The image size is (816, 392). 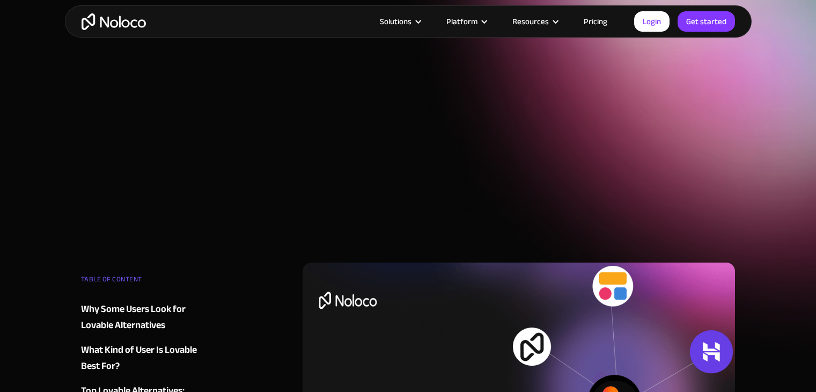 What do you see at coordinates (652, 21) in the screenshot?
I see `a: Login` at bounding box center [652, 21].